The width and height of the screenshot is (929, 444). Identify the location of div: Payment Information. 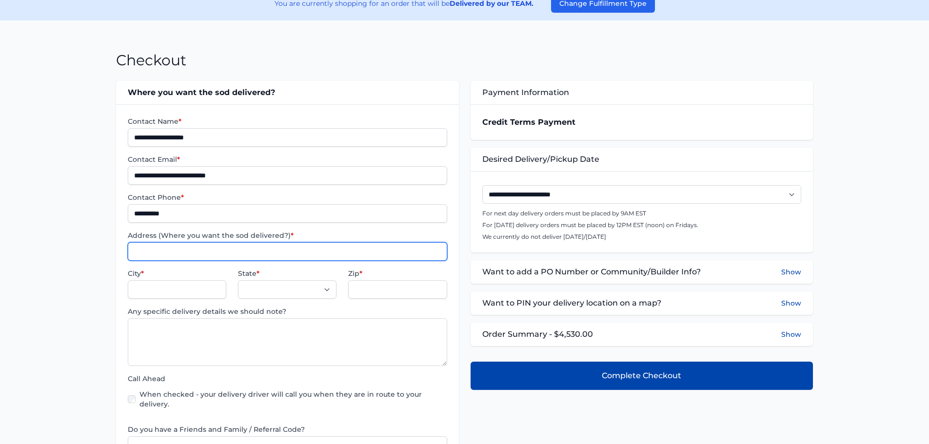
(642, 93).